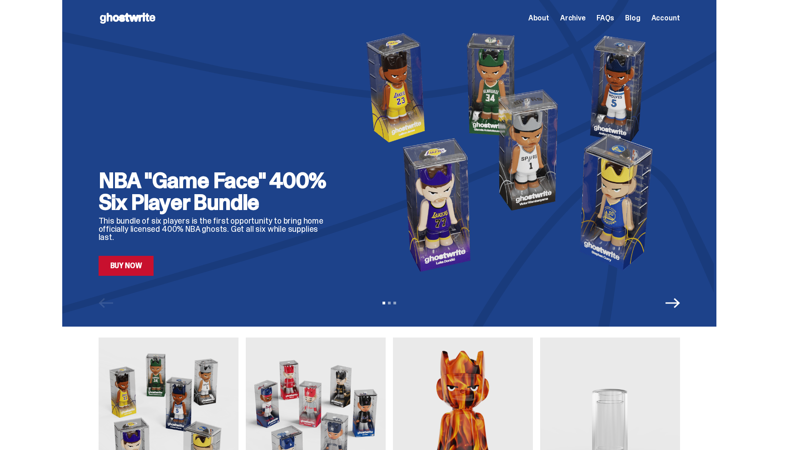  What do you see at coordinates (539, 18) in the screenshot?
I see `a: About` at bounding box center [539, 18].